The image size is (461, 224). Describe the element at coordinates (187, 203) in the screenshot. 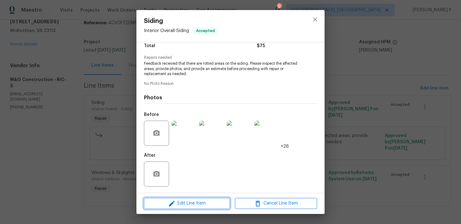

I see `button: Edit Line Item` at that location.